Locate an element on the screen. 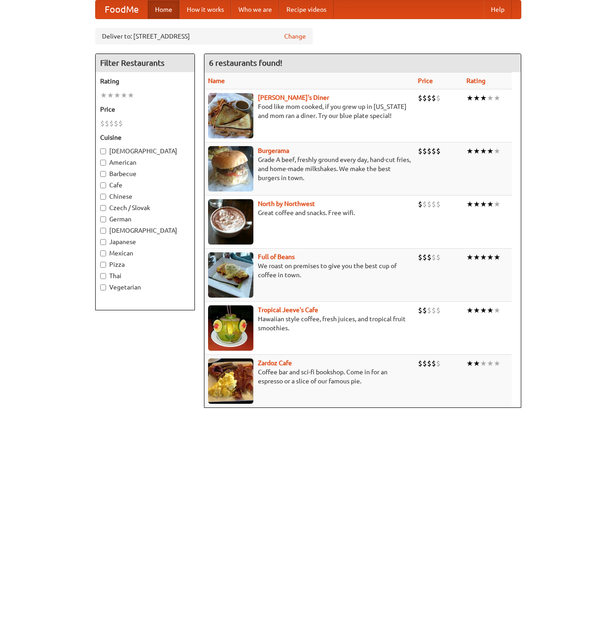 Image resolution: width=616 pixels, height=642 pixels. label: Cafe is located at coordinates (145, 185).